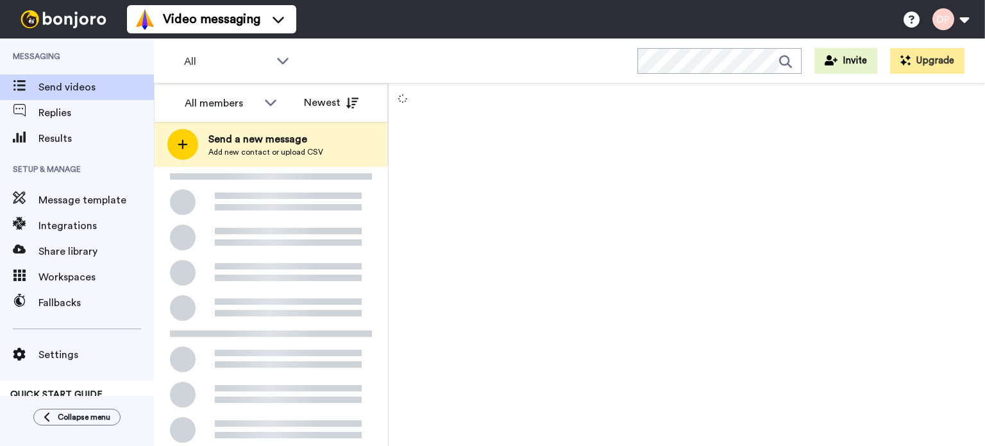  Describe the element at coordinates (96, 200) in the screenshot. I see `span: Message template` at that location.